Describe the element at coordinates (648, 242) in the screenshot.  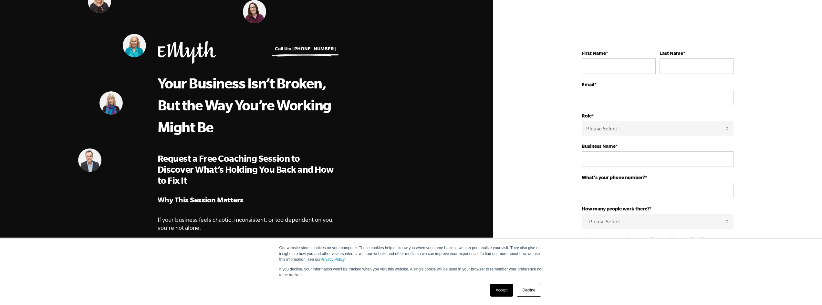
I see `strong: What were your total revenues last year (in USD) for all your businesses?` at that location.